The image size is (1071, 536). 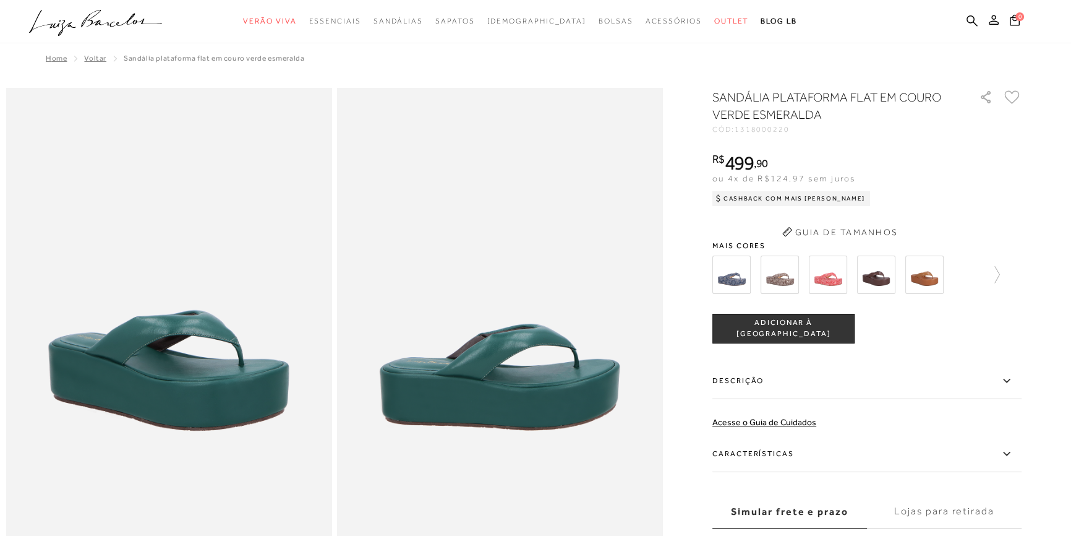 What do you see at coordinates (616, 21) in the screenshot?
I see `span: Bolsas` at bounding box center [616, 21].